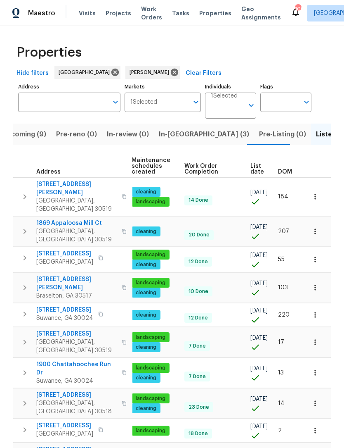 This screenshot has width=344, height=448. What do you see at coordinates (281, 372) in the screenshot?
I see `span: 13` at bounding box center [281, 372].